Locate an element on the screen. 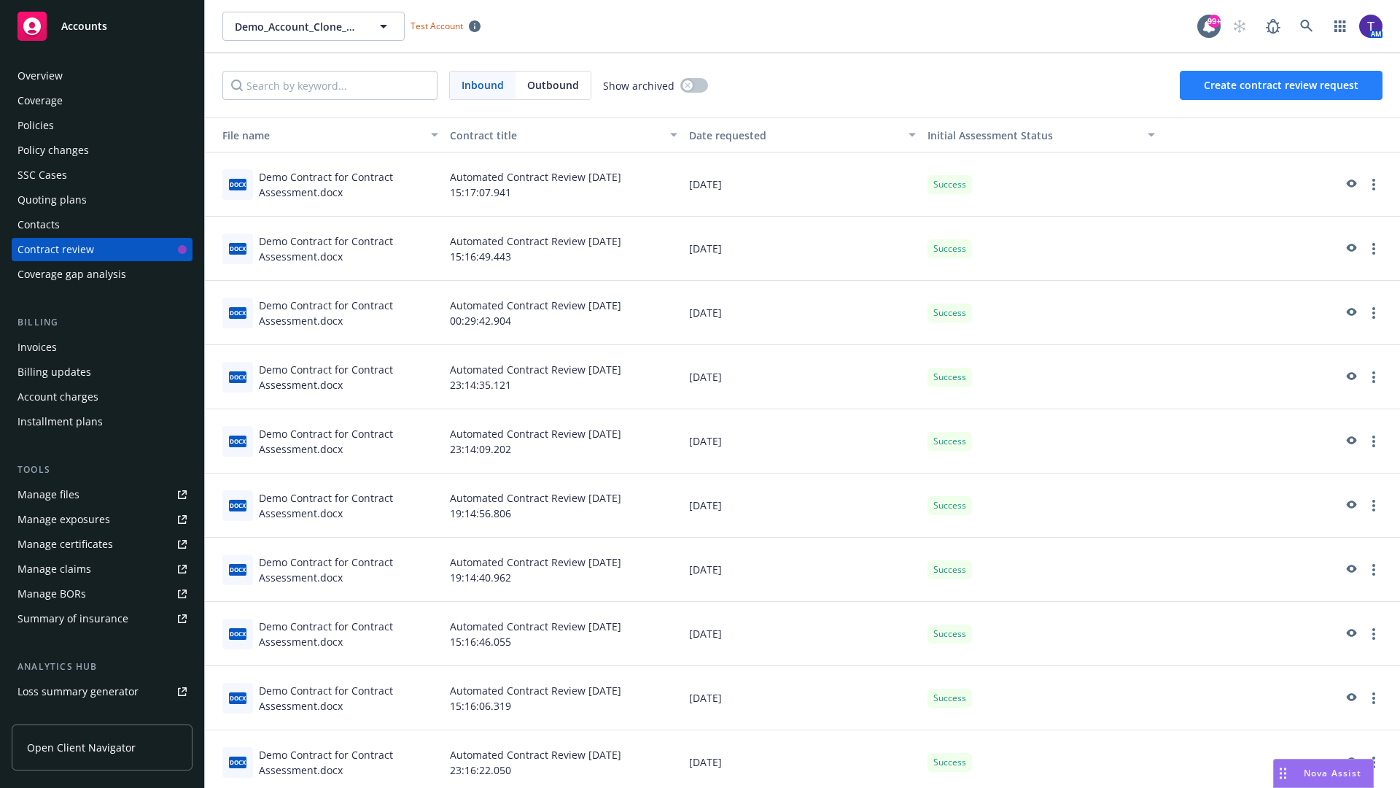 The image size is (1400, 788). span: Inbound is located at coordinates (483, 85).